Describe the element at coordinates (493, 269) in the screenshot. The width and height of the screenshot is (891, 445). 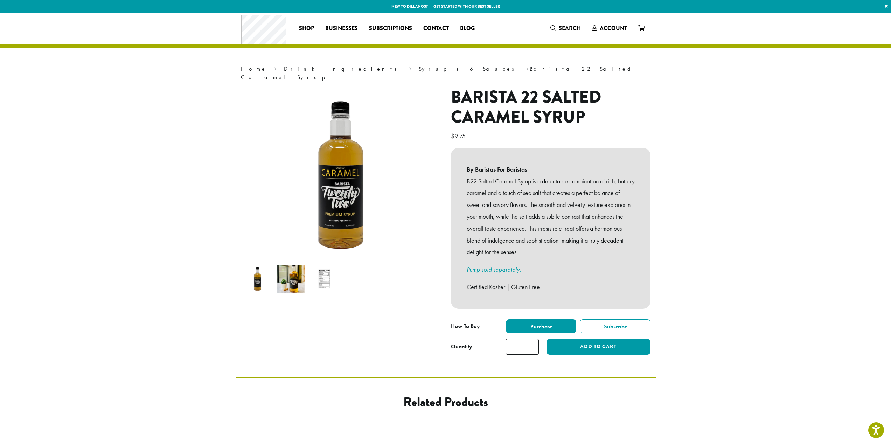
I see `a: Pump sold separately.` at that location.